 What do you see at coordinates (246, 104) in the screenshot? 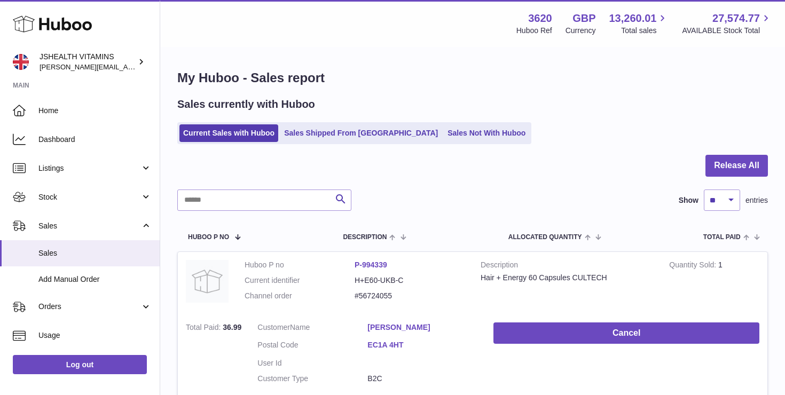
I see `h2: Sales currently with Huboo` at bounding box center [246, 104].